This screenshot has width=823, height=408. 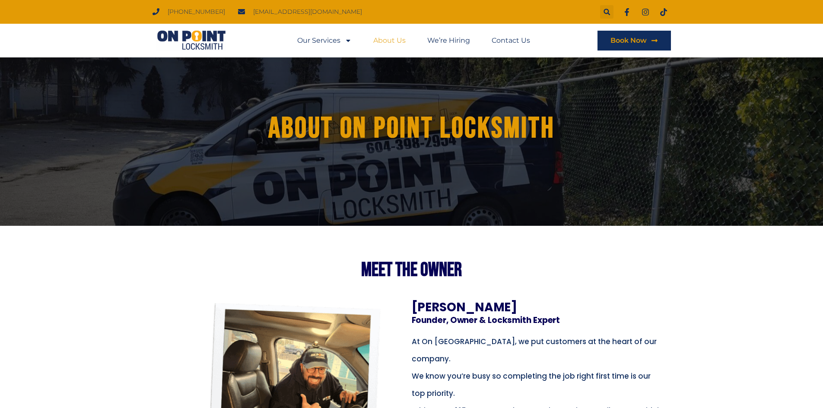 I want to click on a: About Us, so click(x=389, y=41).